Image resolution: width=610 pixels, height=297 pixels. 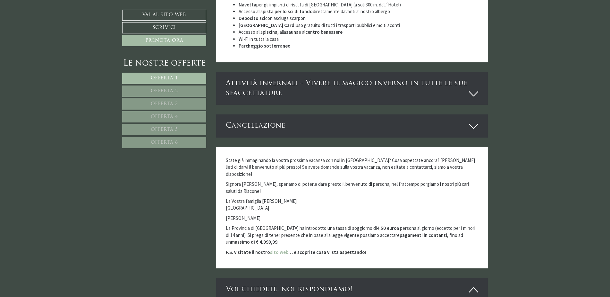 What do you see at coordinates (265, 46) in the screenshot?
I see `strong: Parcheggio sotterraneo` at bounding box center [265, 46].